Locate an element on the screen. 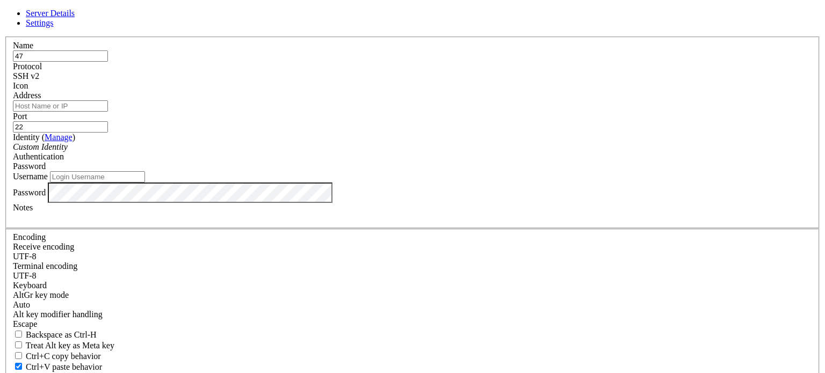 The width and height of the screenshot is (825, 373). label: Icon is located at coordinates (20, 85).